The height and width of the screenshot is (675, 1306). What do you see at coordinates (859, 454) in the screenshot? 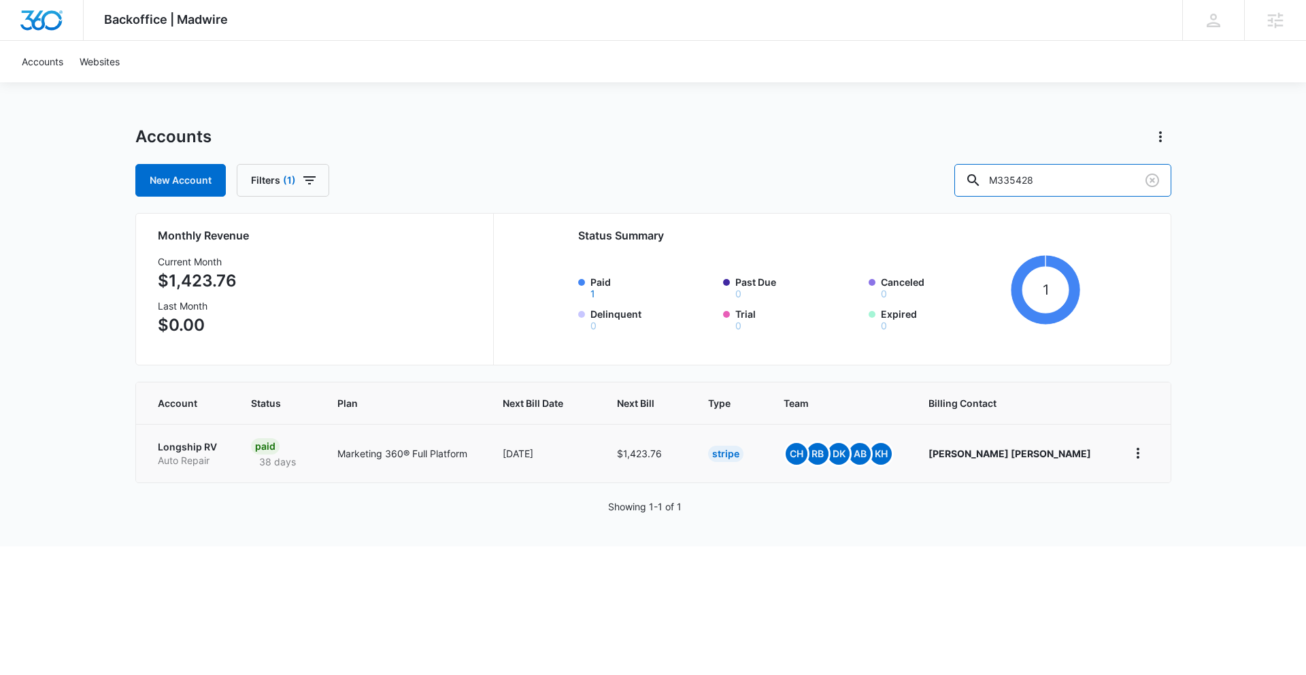
I see `span: AB` at bounding box center [859, 454].